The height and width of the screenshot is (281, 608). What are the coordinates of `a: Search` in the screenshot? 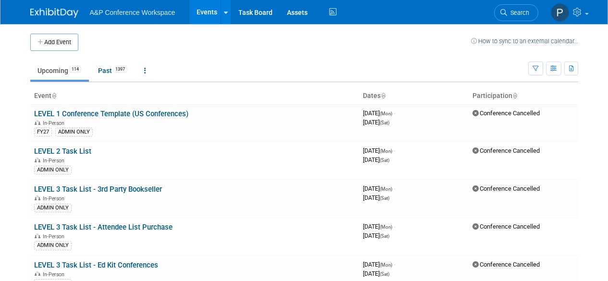 It's located at (516, 13).